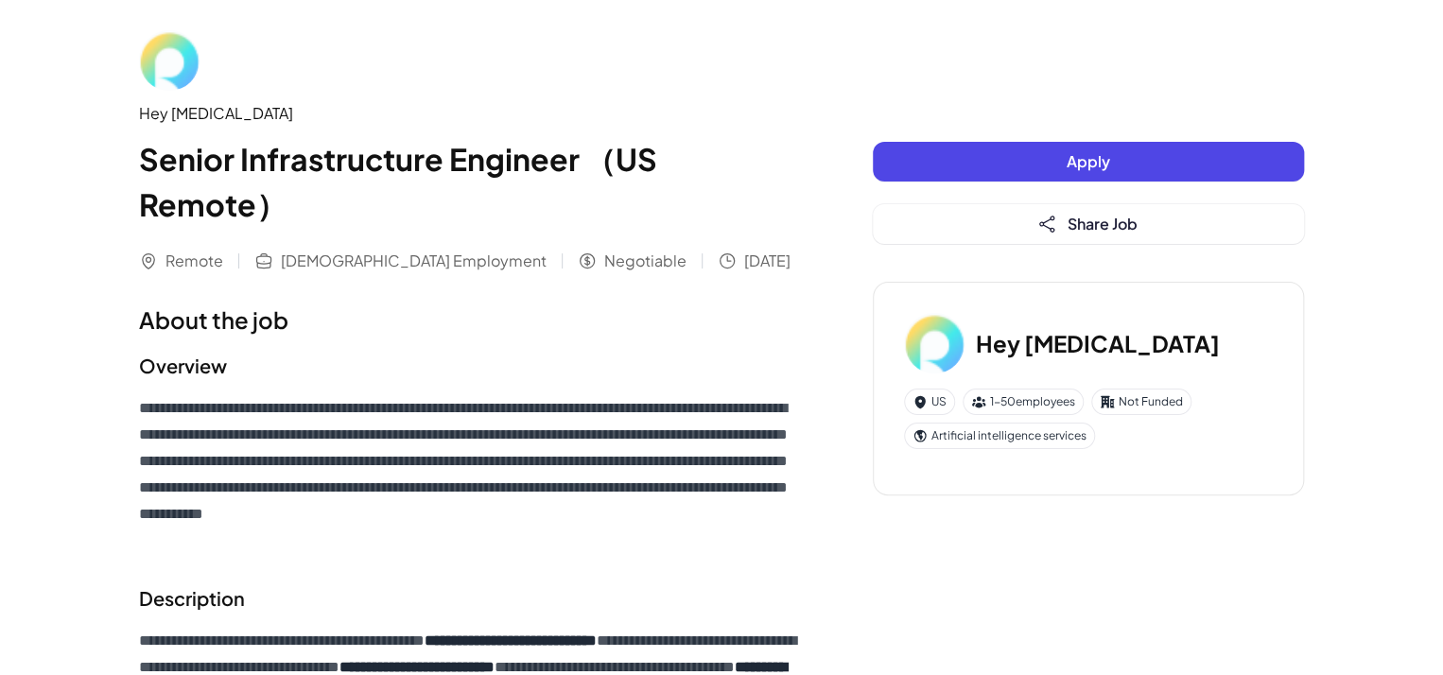  Describe the element at coordinates (1103, 223) in the screenshot. I see `span: Share Job` at that location.